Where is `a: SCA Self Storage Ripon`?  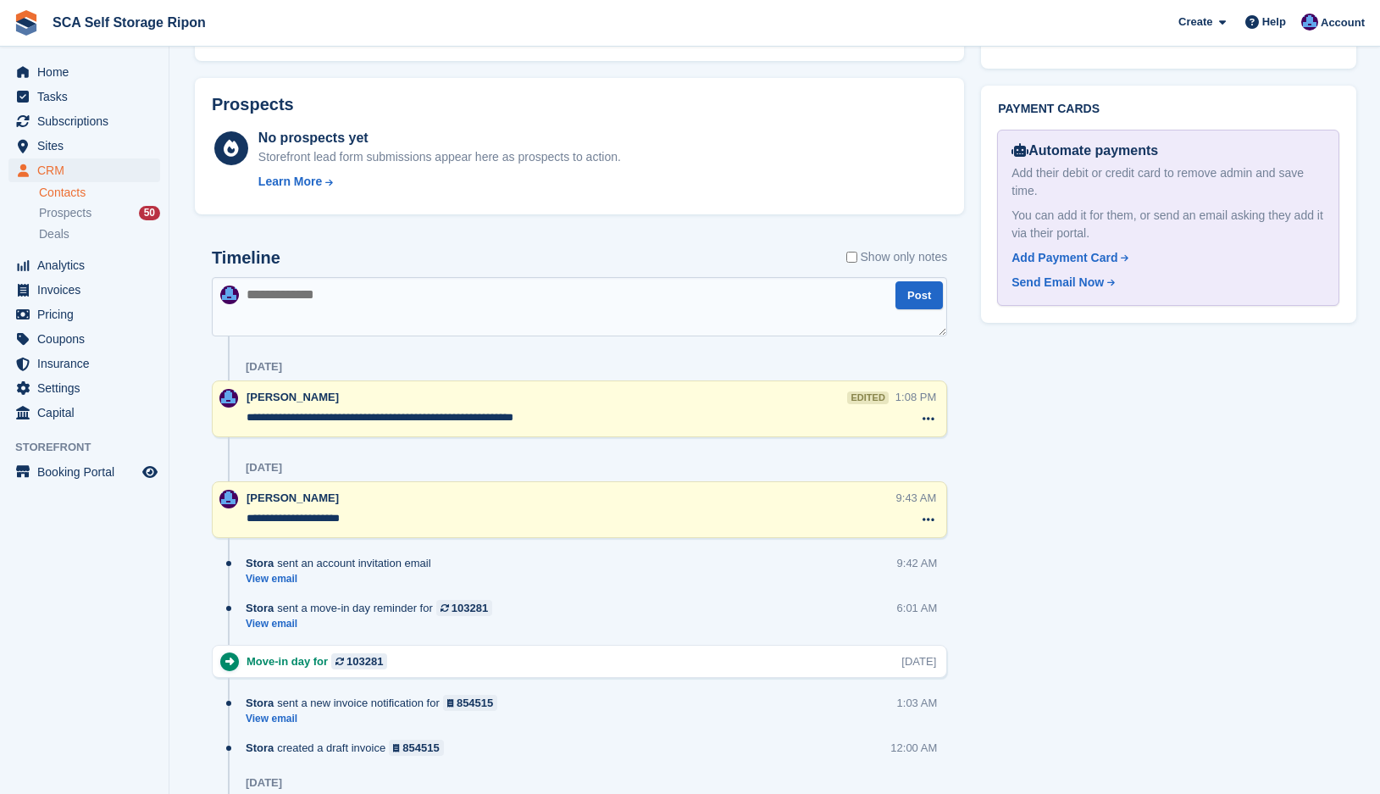 a: SCA Self Storage Ripon is located at coordinates (129, 22).